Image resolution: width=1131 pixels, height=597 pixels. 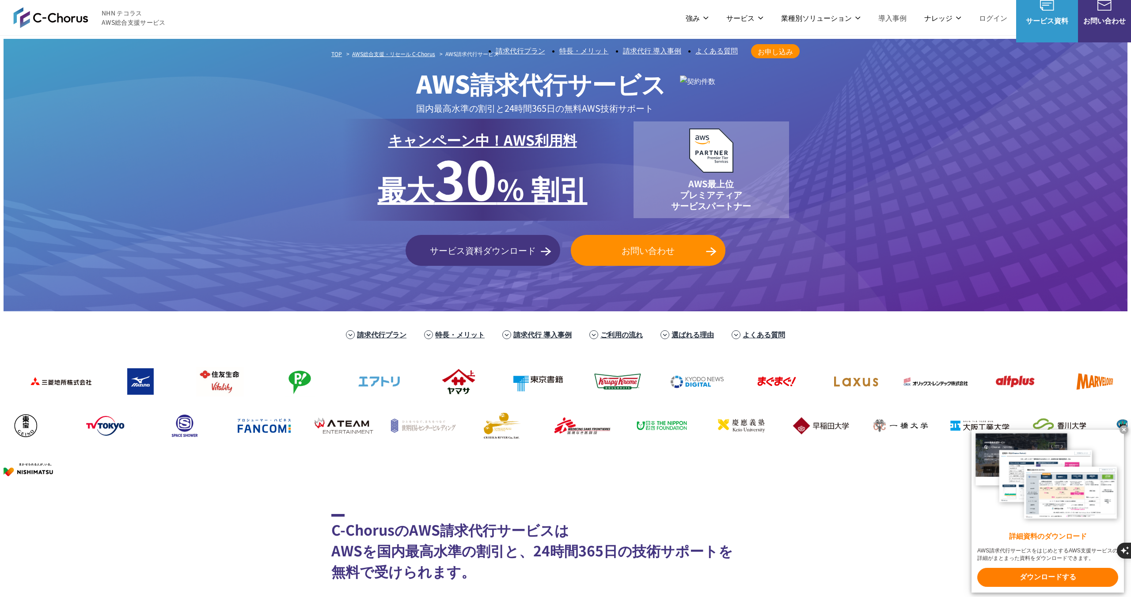 I want to click on a: お問い合わせ, so click(x=648, y=251).